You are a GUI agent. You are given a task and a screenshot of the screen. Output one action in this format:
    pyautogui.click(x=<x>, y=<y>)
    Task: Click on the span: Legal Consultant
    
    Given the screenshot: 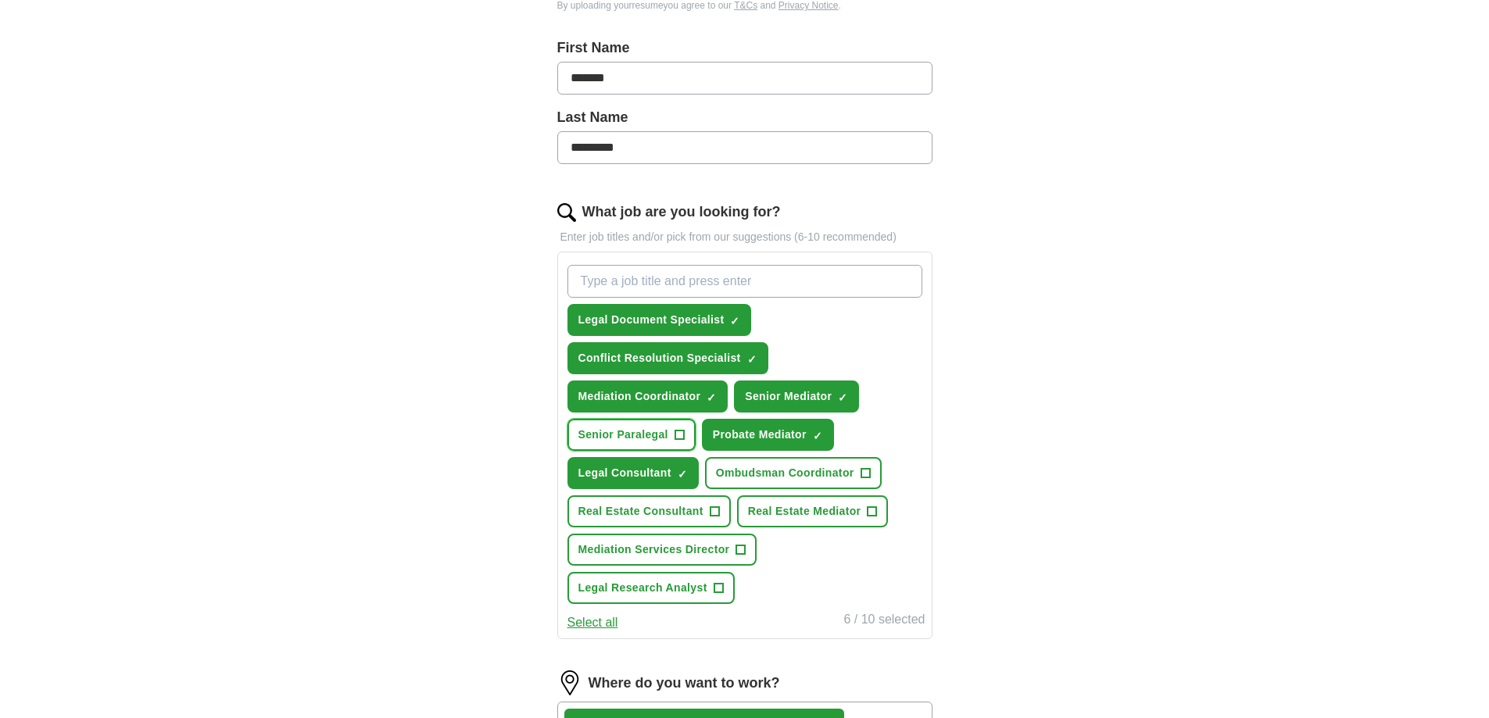 What is the action you would take?
    pyautogui.click(x=625, y=473)
    